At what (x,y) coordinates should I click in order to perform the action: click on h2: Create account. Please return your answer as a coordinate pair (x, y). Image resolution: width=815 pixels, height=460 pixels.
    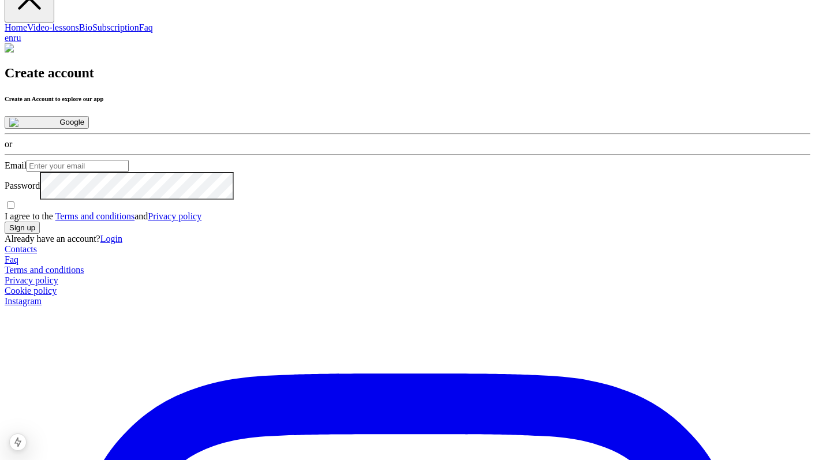
    Looking at the image, I should click on (407, 73).